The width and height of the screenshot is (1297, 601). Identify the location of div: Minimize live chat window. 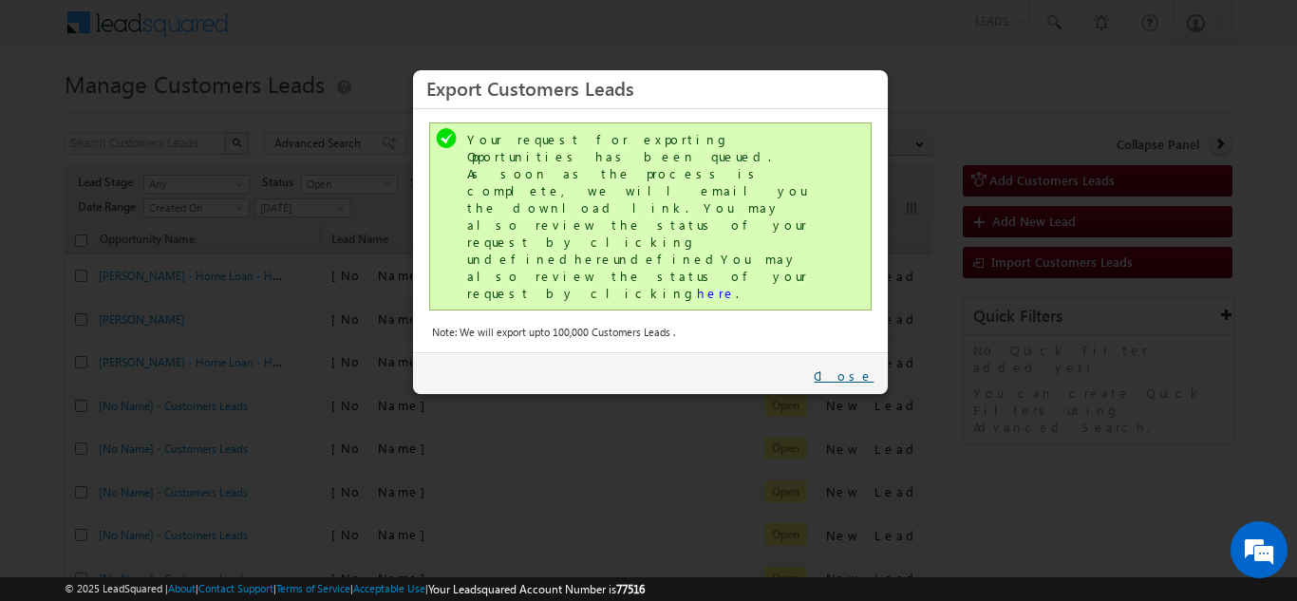
(334, 32).